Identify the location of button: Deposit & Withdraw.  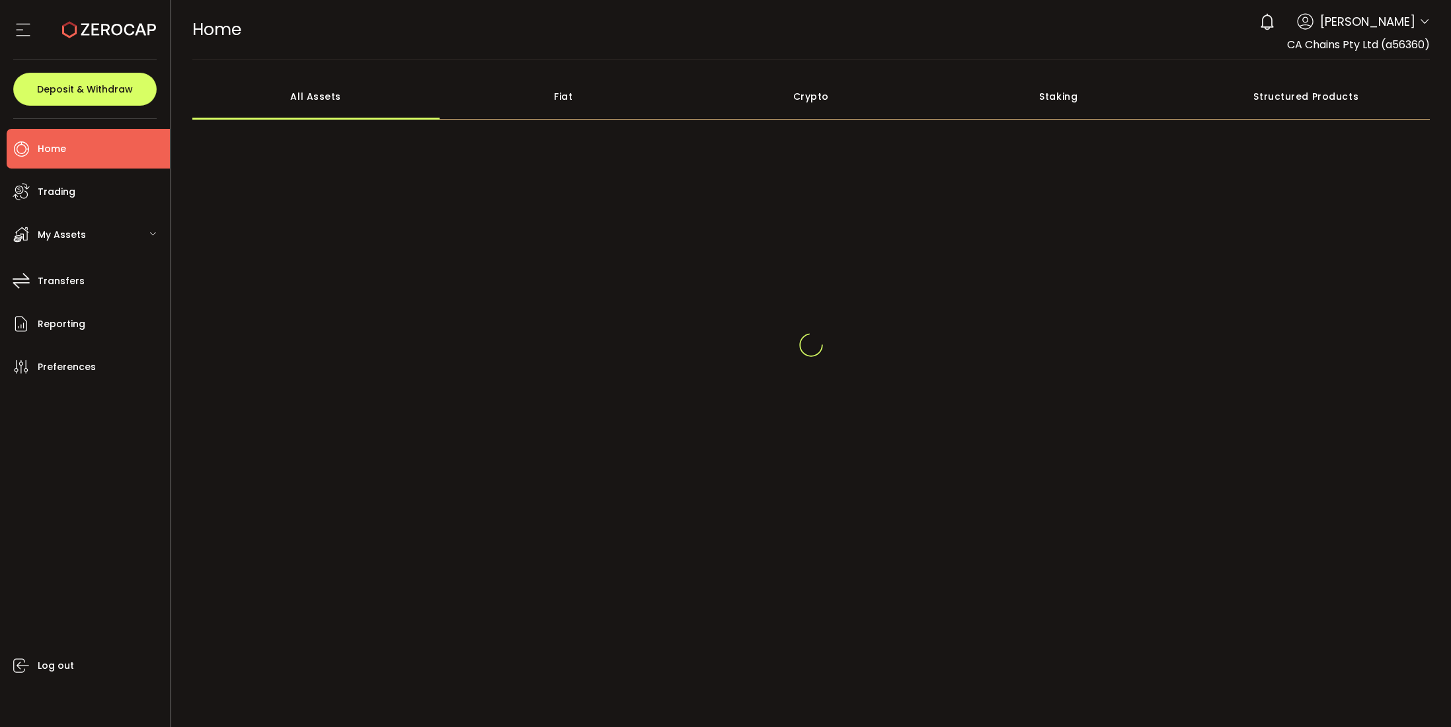
(85, 89).